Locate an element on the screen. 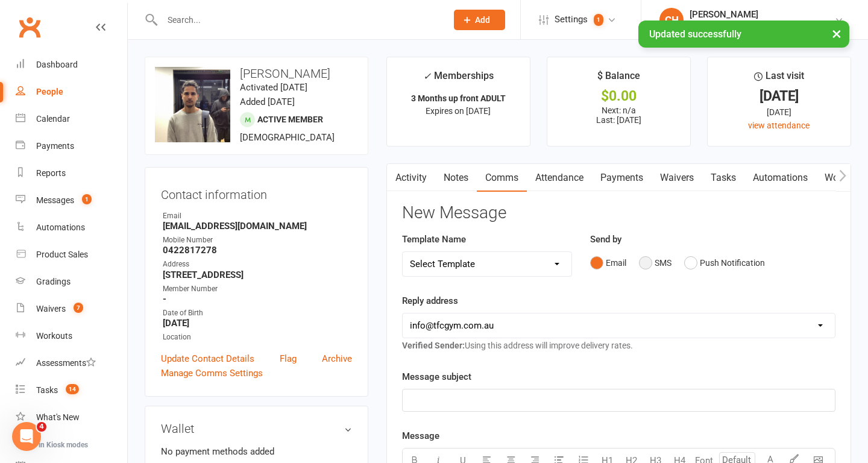 Image resolution: width=868 pixels, height=463 pixels. div: $ Balance is located at coordinates (618, 79).